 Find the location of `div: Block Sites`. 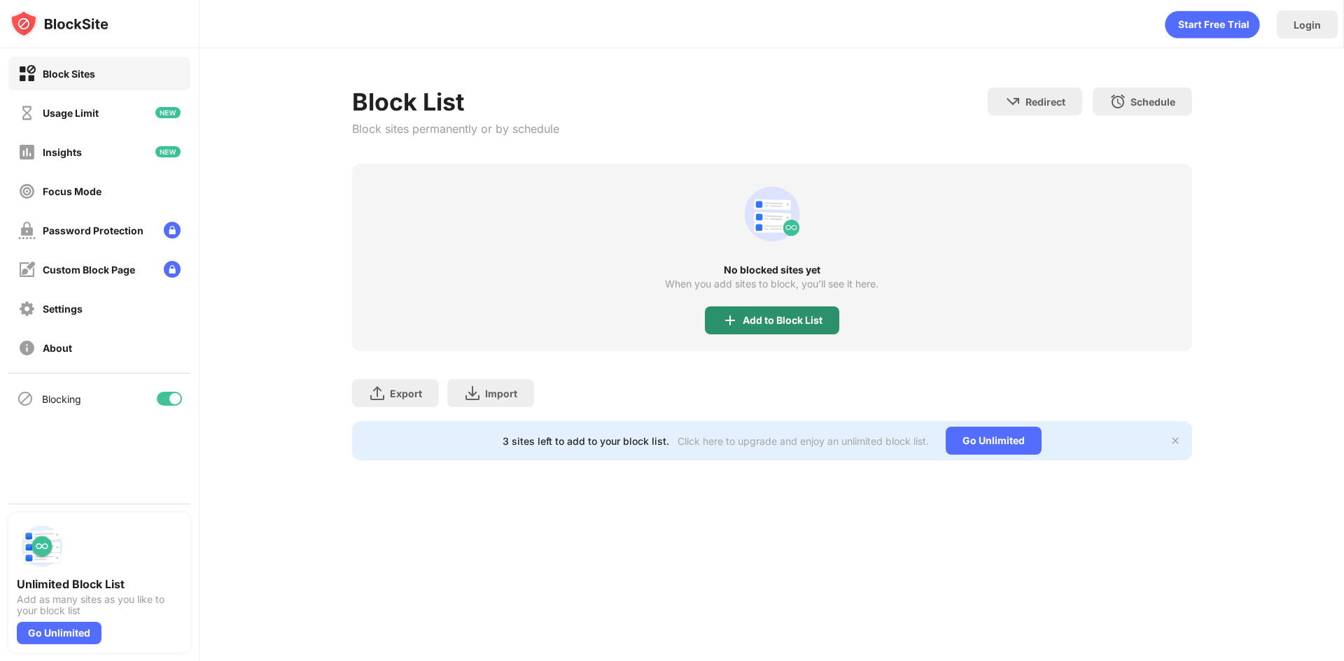

div: Block Sites is located at coordinates (69, 73).